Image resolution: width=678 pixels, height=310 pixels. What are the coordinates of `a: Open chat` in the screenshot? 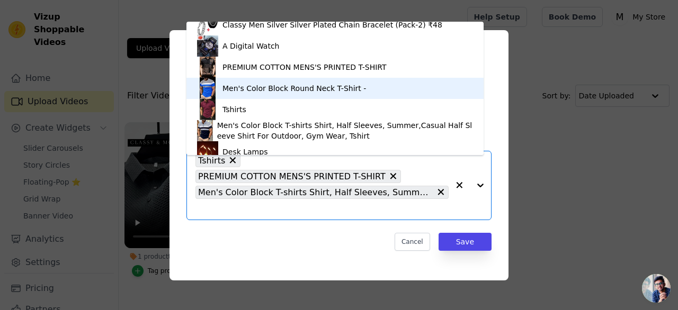 It's located at (656, 289).